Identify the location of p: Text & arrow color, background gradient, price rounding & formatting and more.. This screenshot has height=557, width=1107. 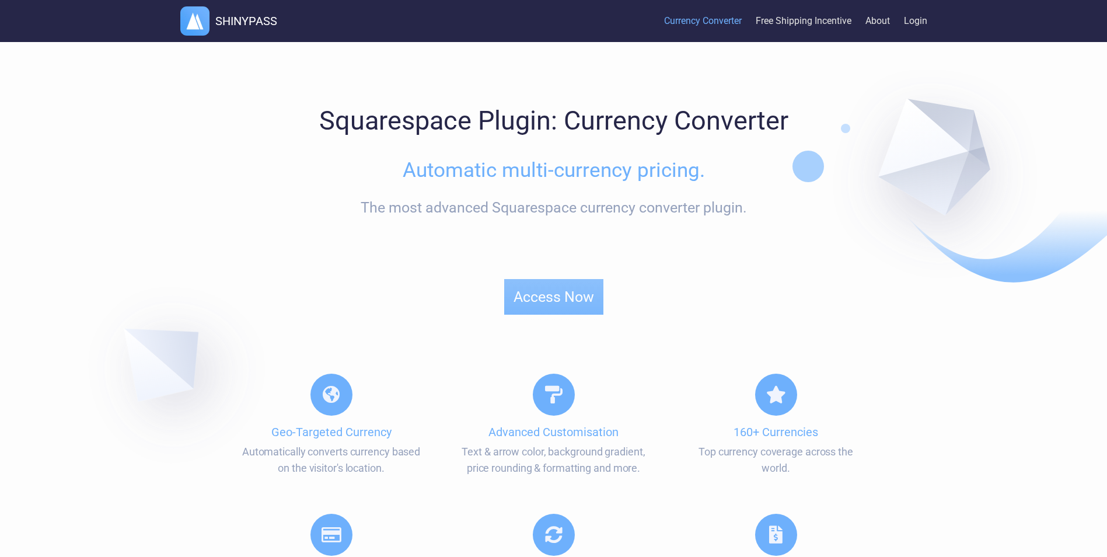
(553, 460).